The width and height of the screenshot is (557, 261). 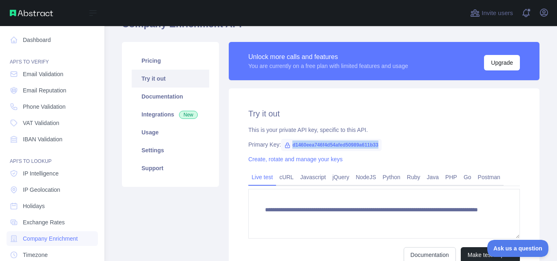 What do you see at coordinates (328, 57) in the screenshot?
I see `div: Unlock more calls and features` at bounding box center [328, 57].